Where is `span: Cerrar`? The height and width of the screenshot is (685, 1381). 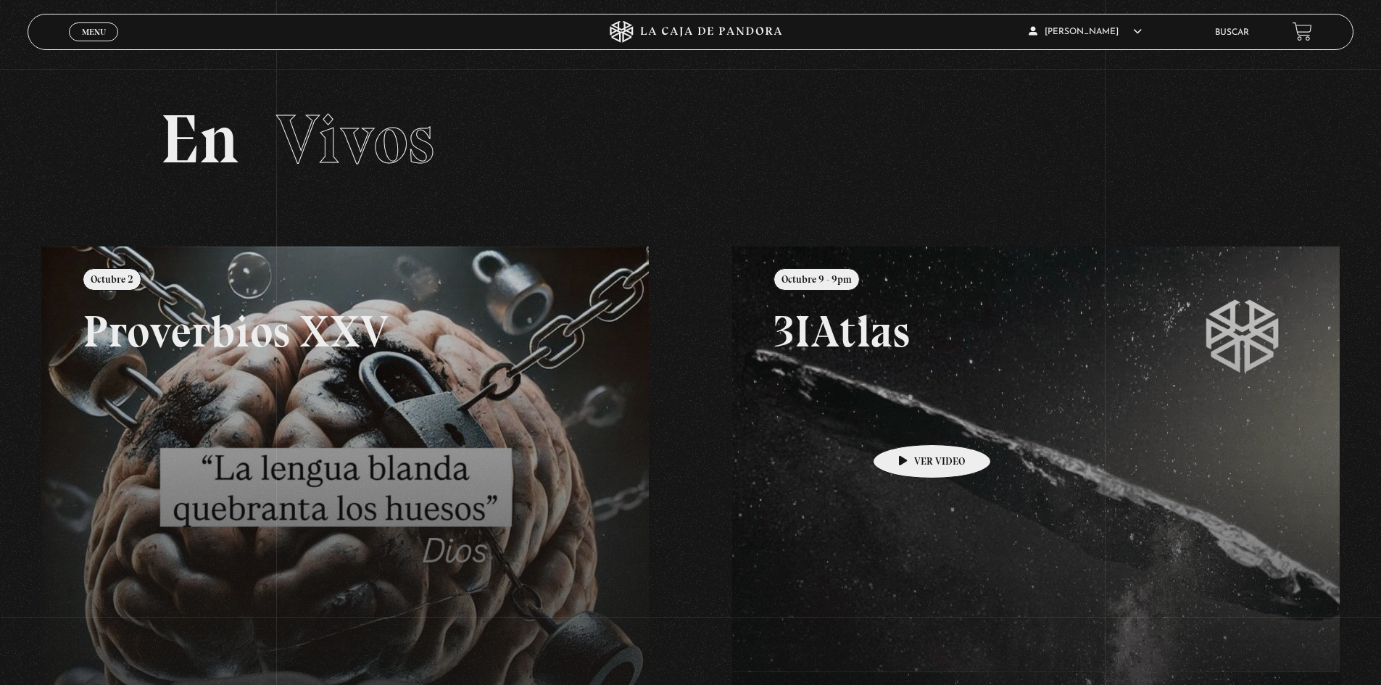 span: Cerrar is located at coordinates (94, 45).